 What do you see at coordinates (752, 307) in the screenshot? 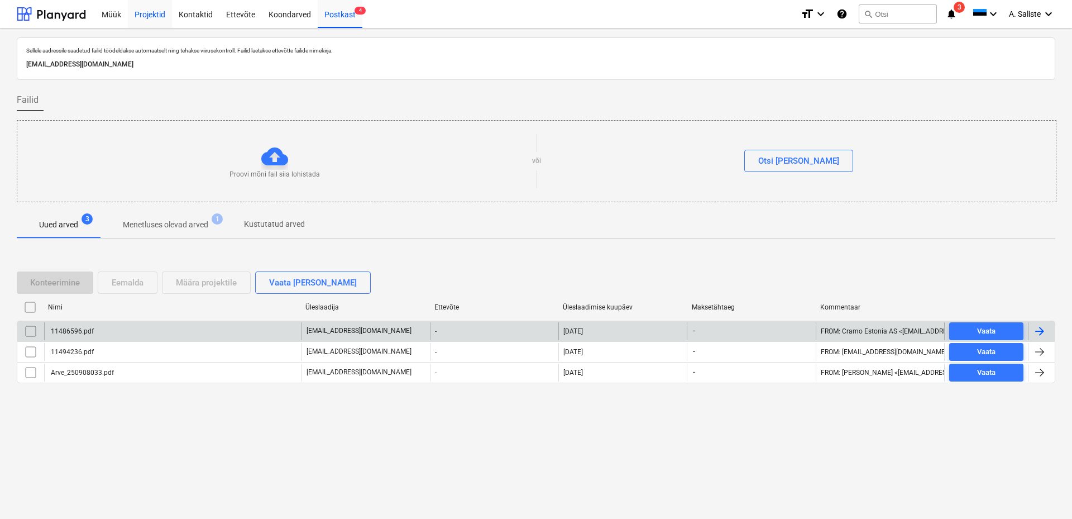
I see `div: Maksetähtaeg` at bounding box center [752, 307].